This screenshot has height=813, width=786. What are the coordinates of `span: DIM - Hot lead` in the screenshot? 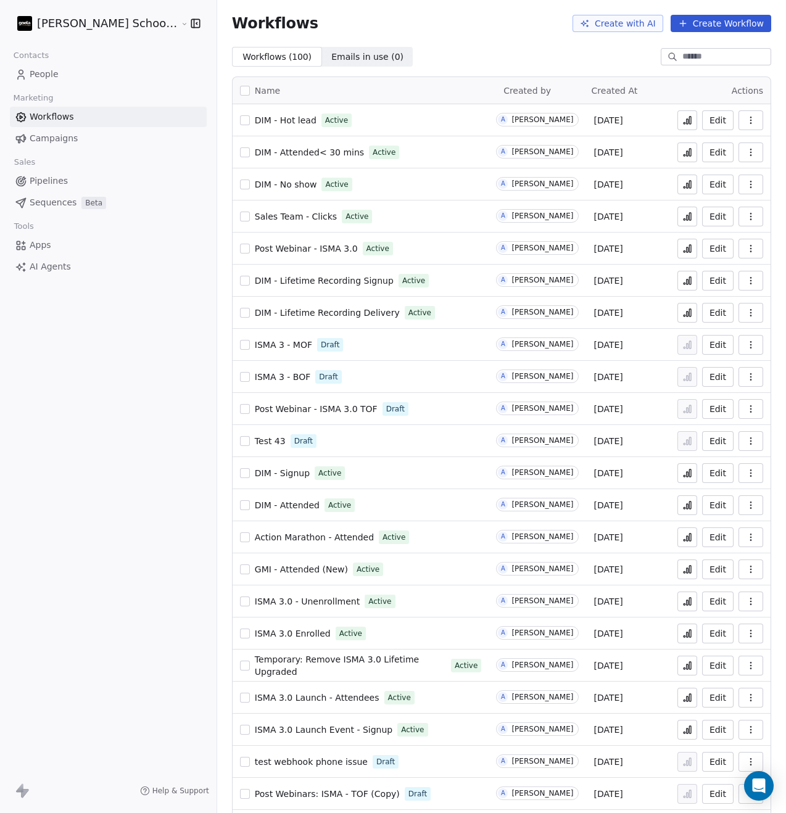 It's located at (286, 120).